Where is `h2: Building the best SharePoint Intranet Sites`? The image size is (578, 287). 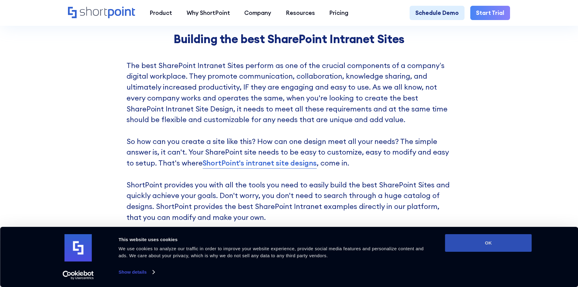
h2: Building the best SharePoint Intranet Sites is located at coordinates (289, 39).